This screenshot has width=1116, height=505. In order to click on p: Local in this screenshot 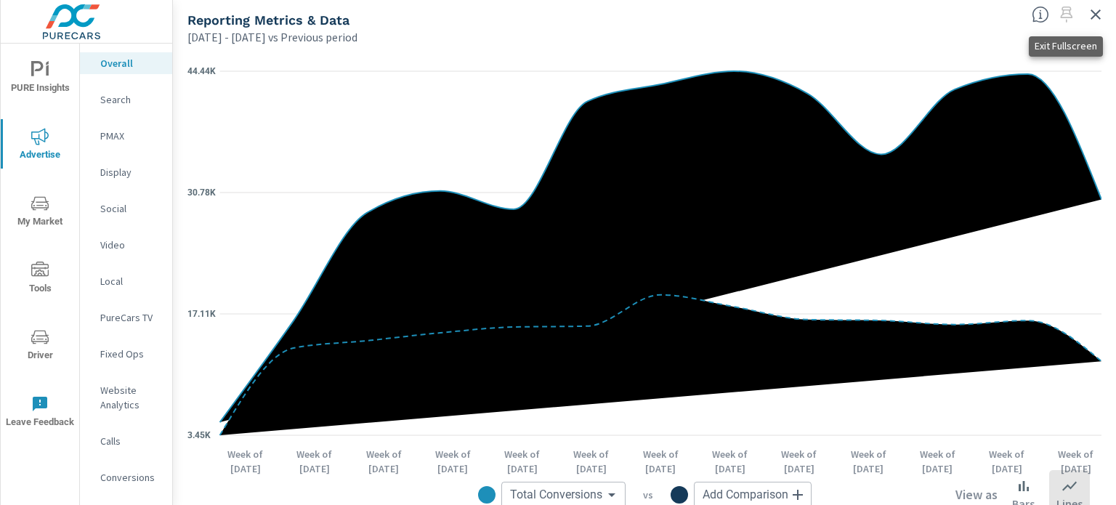, I will do `click(130, 281)`.